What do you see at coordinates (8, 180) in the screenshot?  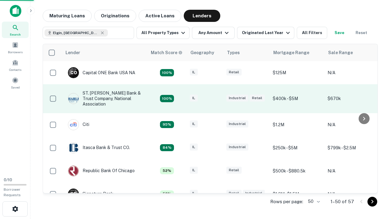 I see `span: 0 / 10` at bounding box center [8, 180].